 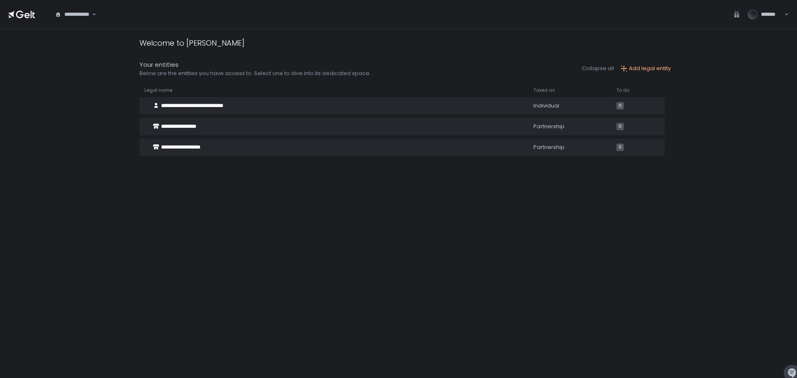 I want to click on input: Search for option, so click(x=91, y=15).